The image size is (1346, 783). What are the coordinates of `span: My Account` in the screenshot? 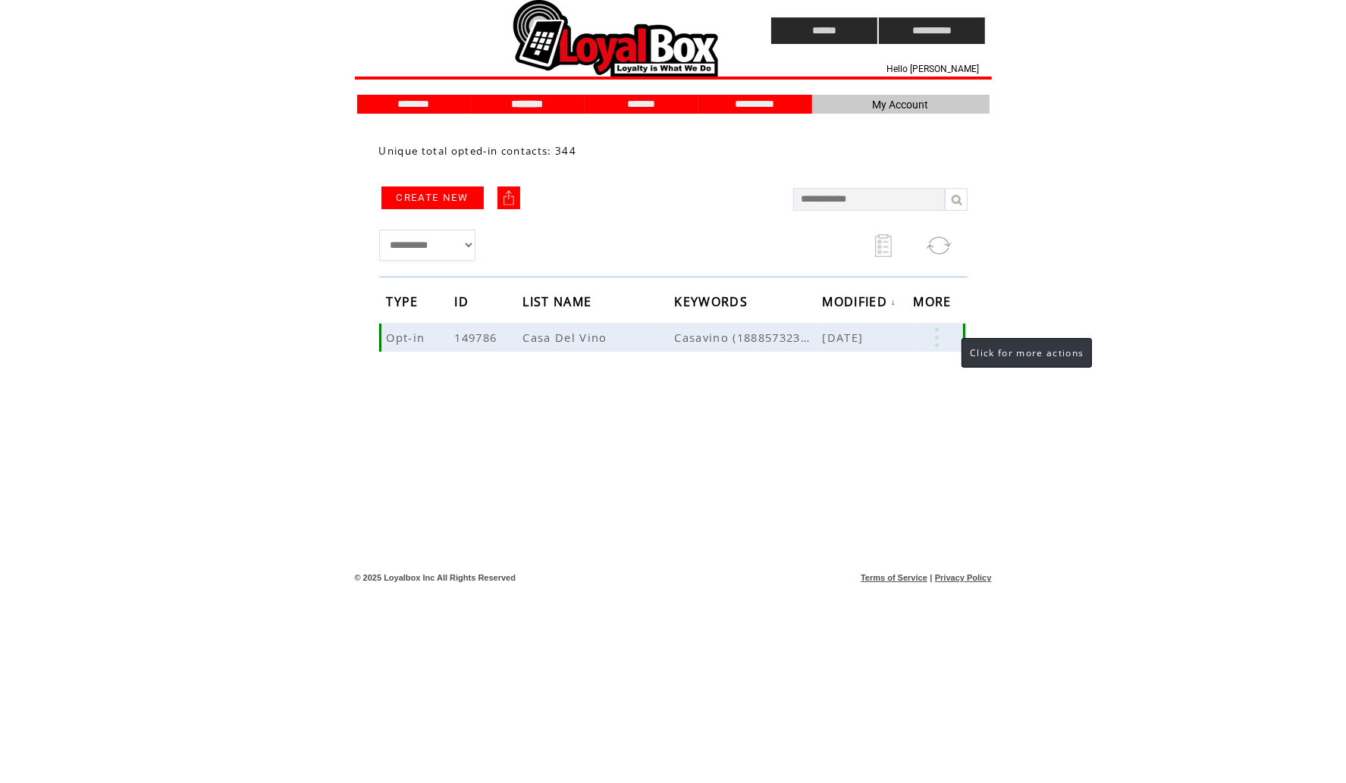 It's located at (901, 105).